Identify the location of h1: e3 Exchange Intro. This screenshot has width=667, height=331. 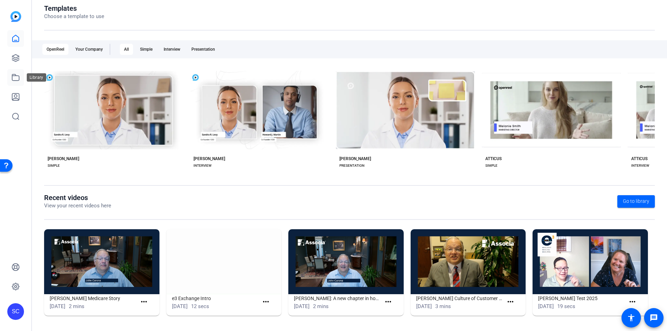
(215, 298).